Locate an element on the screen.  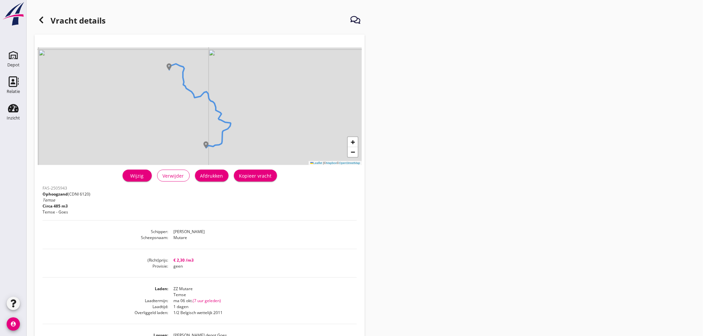
h1: Vracht details is located at coordinates (70, 21).